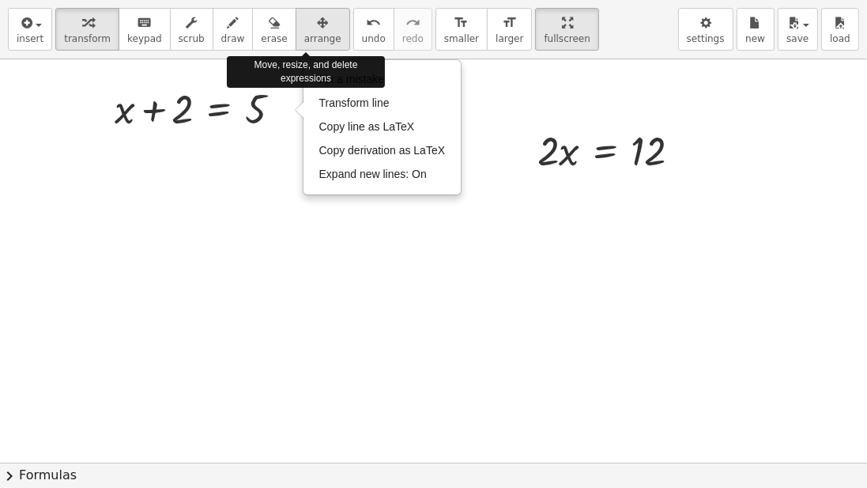 The image size is (867, 488). Describe the element at coordinates (233, 29) in the screenshot. I see `button: draw` at that location.